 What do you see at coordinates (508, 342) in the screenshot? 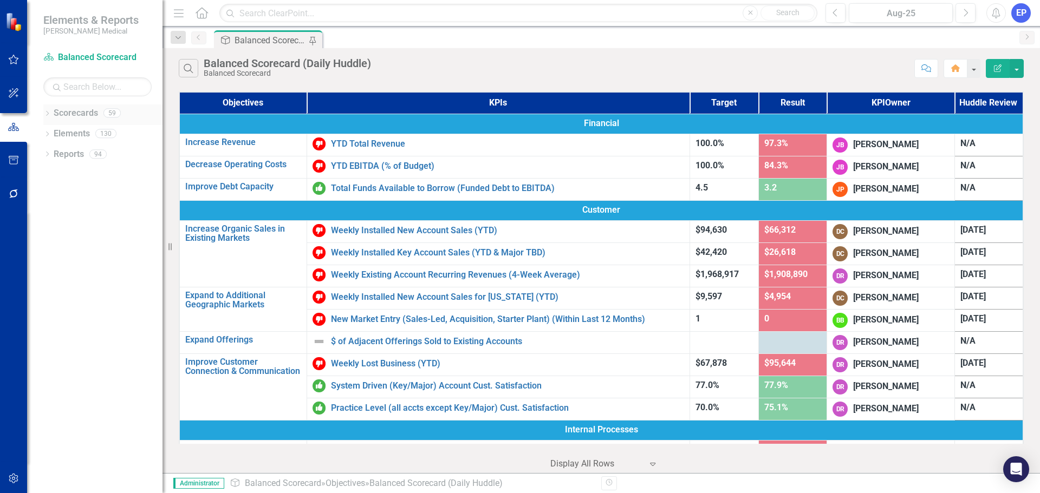
I see `a: $ of Adjacent Offerings Sold to Existing Accounts` at bounding box center [508, 342].